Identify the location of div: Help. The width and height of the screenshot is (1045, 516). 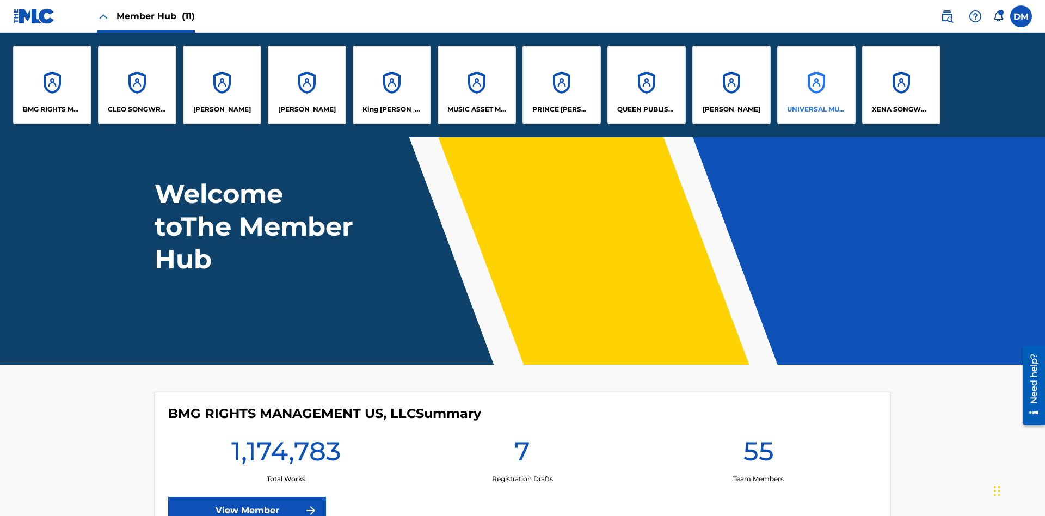
(975, 16).